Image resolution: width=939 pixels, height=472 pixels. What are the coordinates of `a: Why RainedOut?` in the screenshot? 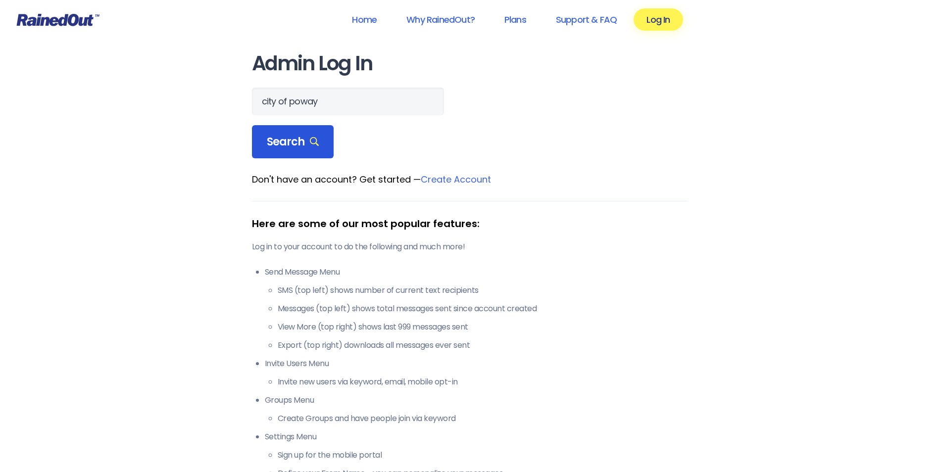 It's located at (441, 19).